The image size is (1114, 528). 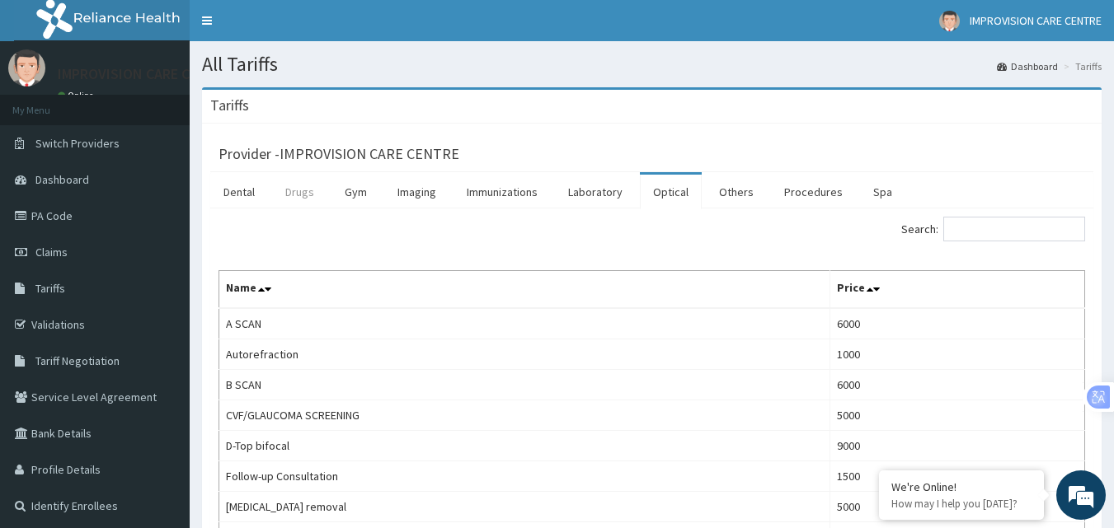 What do you see at coordinates (239, 192) in the screenshot?
I see `a: Dental` at bounding box center [239, 192].